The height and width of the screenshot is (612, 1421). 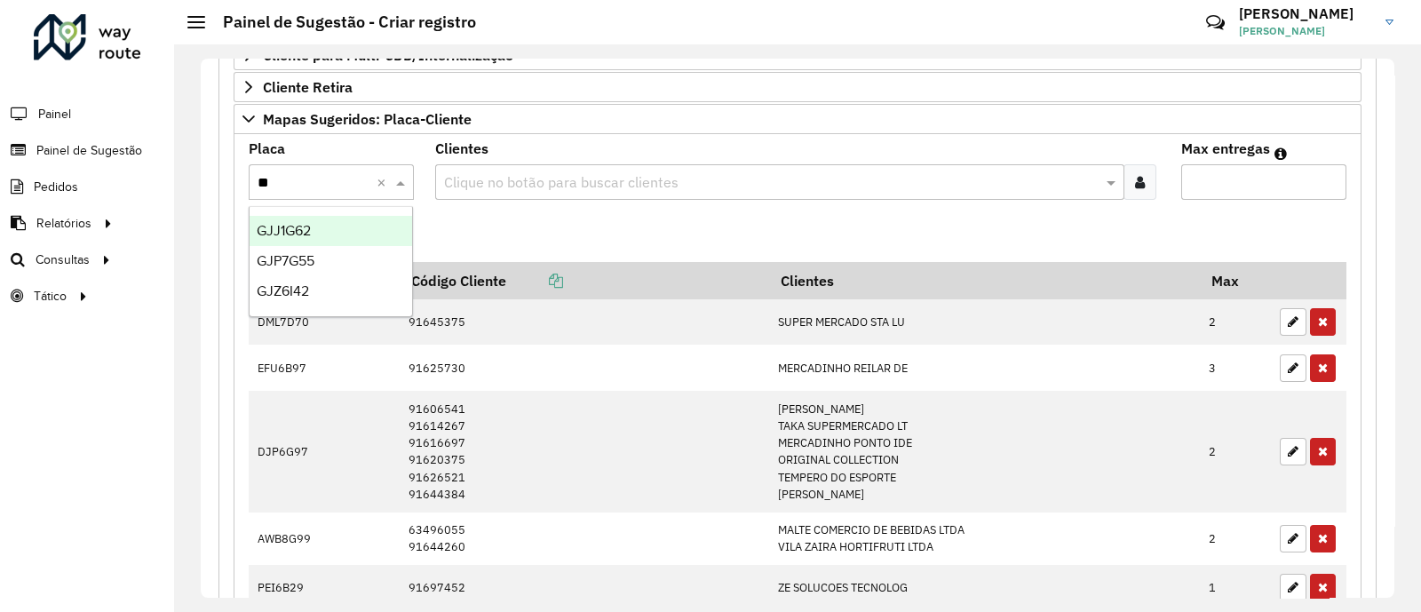 I want to click on label: Placa, so click(x=266, y=148).